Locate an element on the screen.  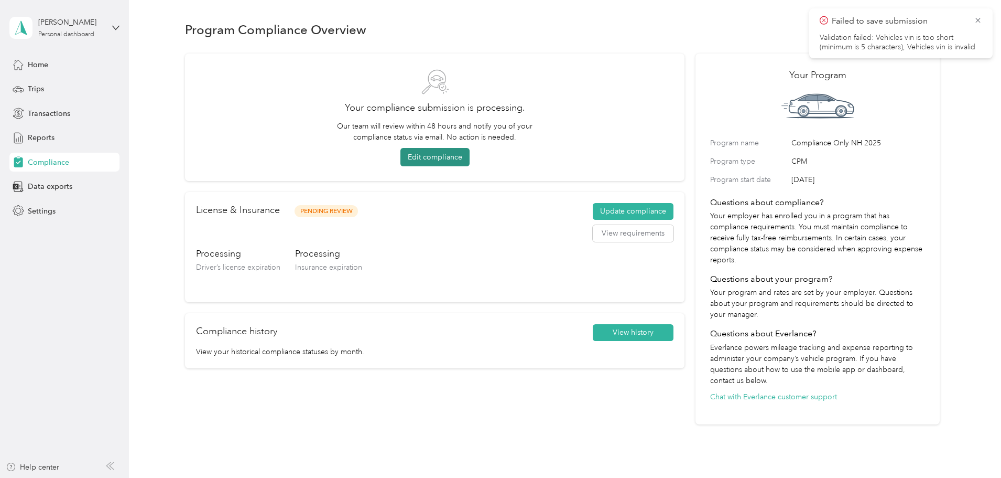
p: View your historical compliance statuses by month. is located at coordinates (435, 351).